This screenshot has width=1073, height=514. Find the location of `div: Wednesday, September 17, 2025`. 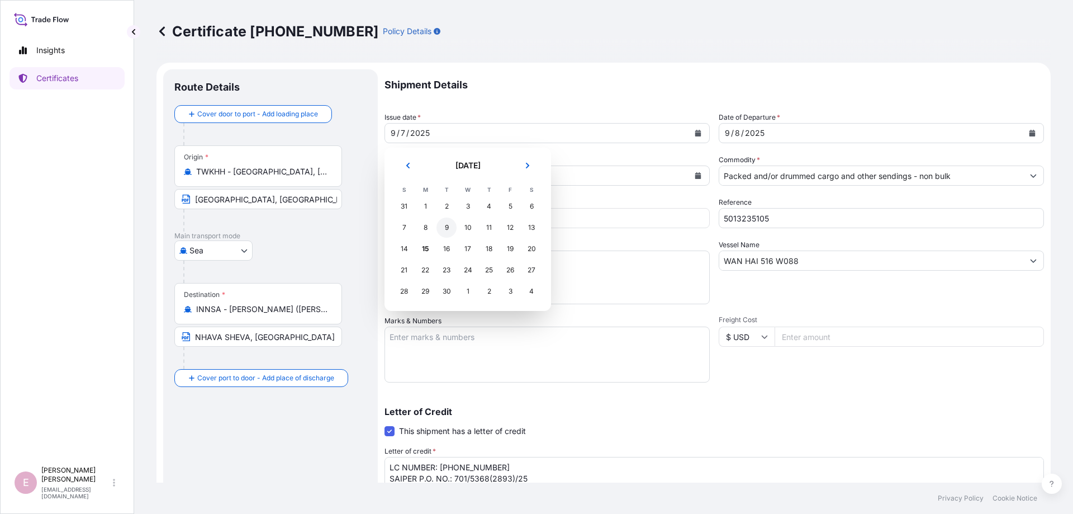

div: Wednesday, September 17, 2025 is located at coordinates (468, 249).